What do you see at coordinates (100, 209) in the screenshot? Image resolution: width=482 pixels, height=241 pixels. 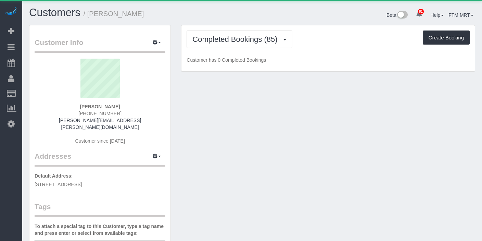 I see `legend: Tags` at bounding box center [100, 209].